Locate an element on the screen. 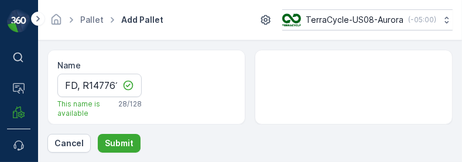  p: Cancel is located at coordinates (69, 143).